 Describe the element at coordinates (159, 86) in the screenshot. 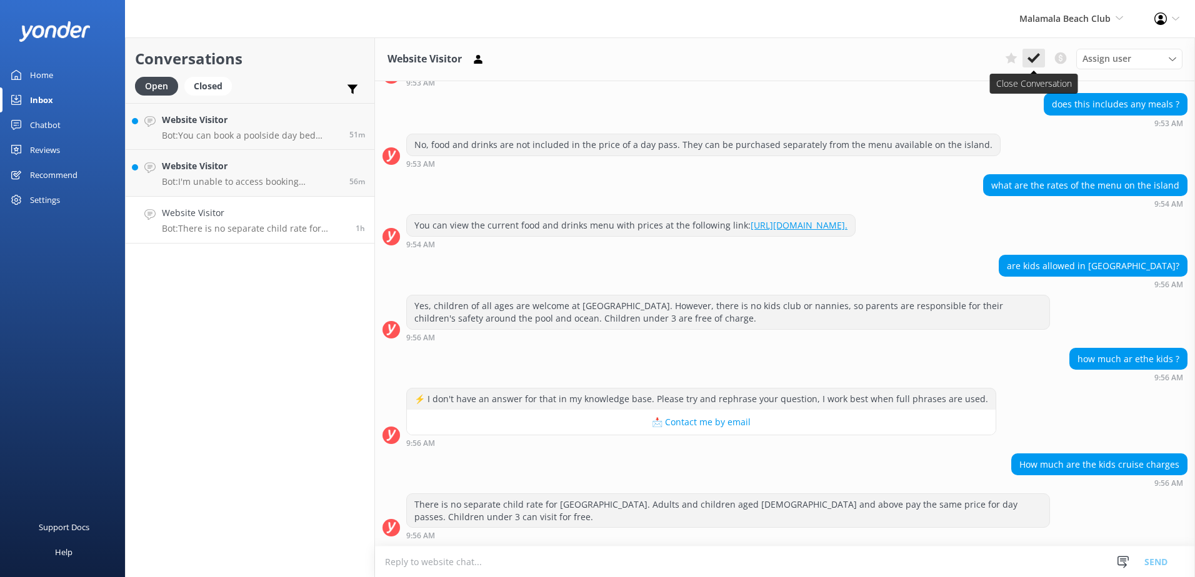

I see `a: Open` at that location.